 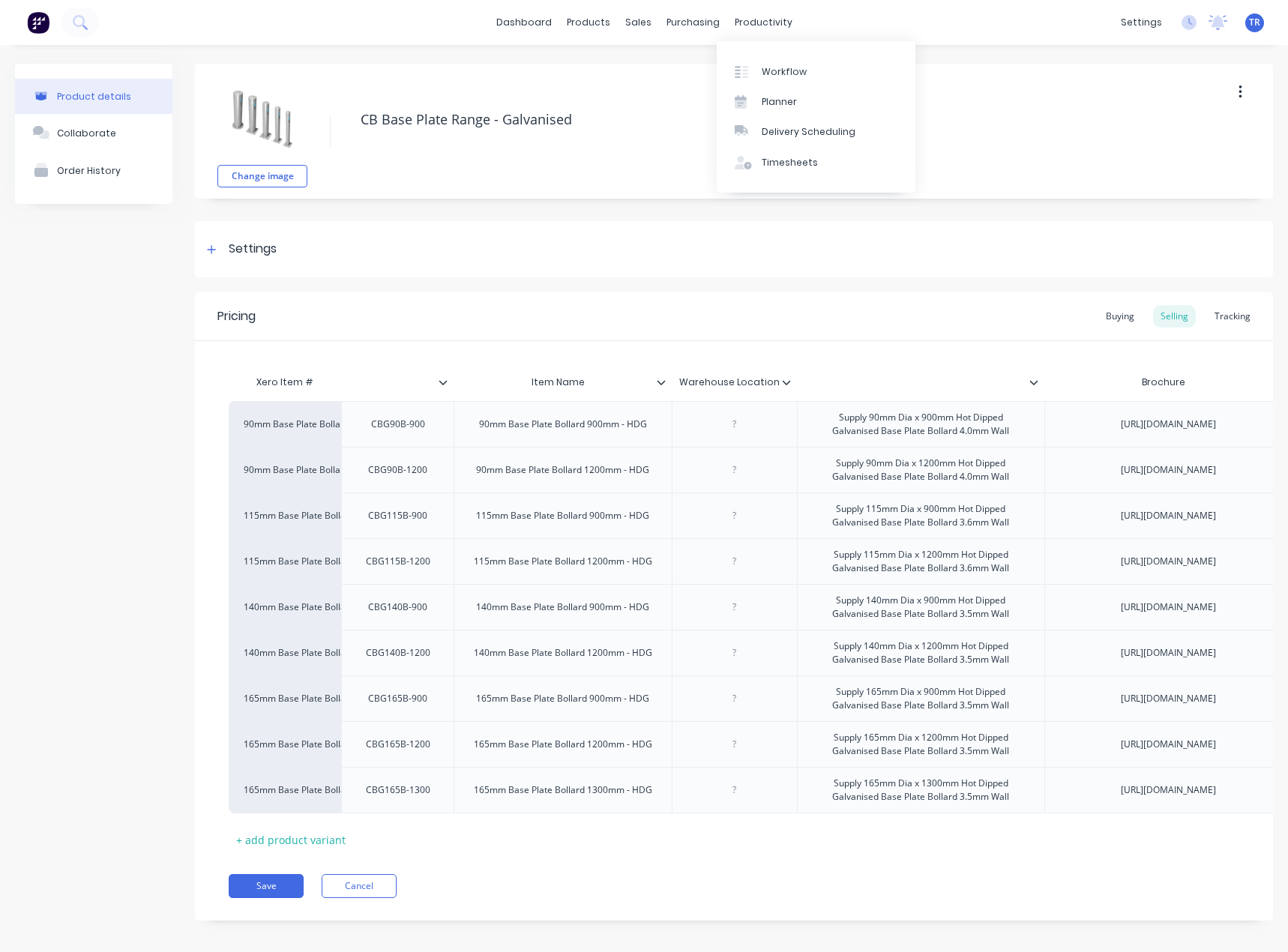 What do you see at coordinates (285, 382) in the screenshot?
I see `div: Xero Item #` at bounding box center [285, 382].